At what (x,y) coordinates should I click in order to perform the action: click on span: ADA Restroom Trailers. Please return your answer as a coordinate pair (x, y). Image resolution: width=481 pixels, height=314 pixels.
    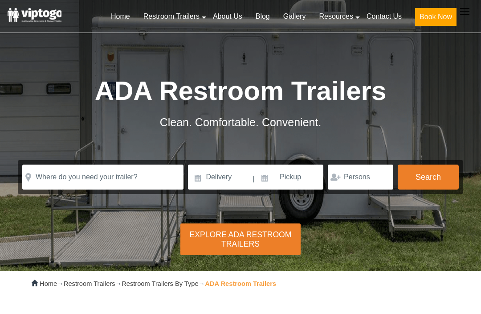
    Looking at the image, I should click on (240, 90).